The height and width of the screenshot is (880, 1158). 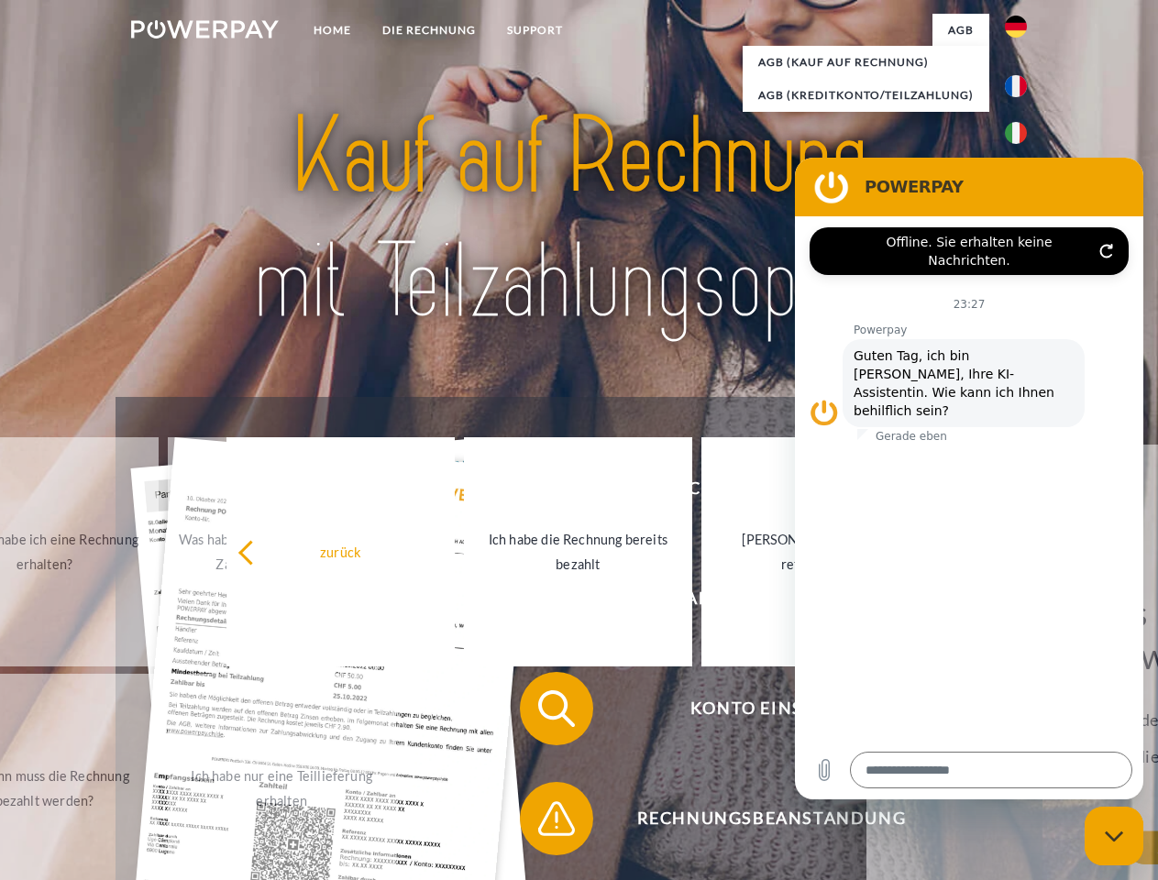 I want to click on div: Was habe ich noch offen, ist meine Zahlung eingegangen?, so click(x=282, y=552).